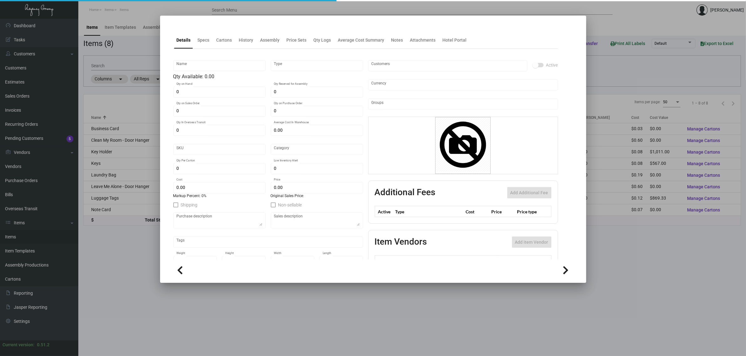 This screenshot has width=746, height=356. I want to click on th: SKU, so click(524, 261).